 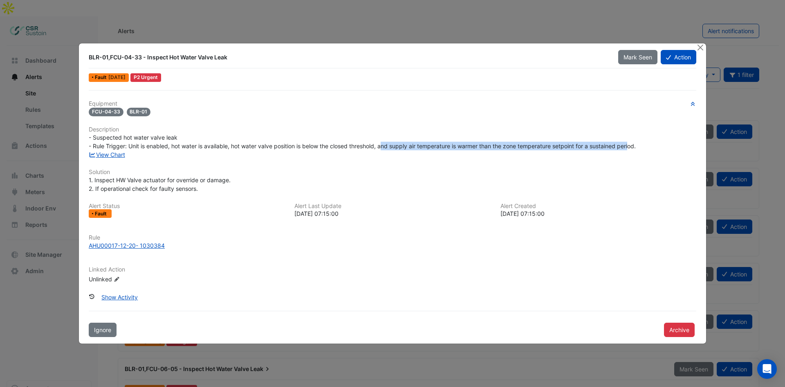 What do you see at coordinates (117, 77) in the screenshot?
I see `span: Thu 25-Sep-2025 07:15 BST` at bounding box center [117, 77].